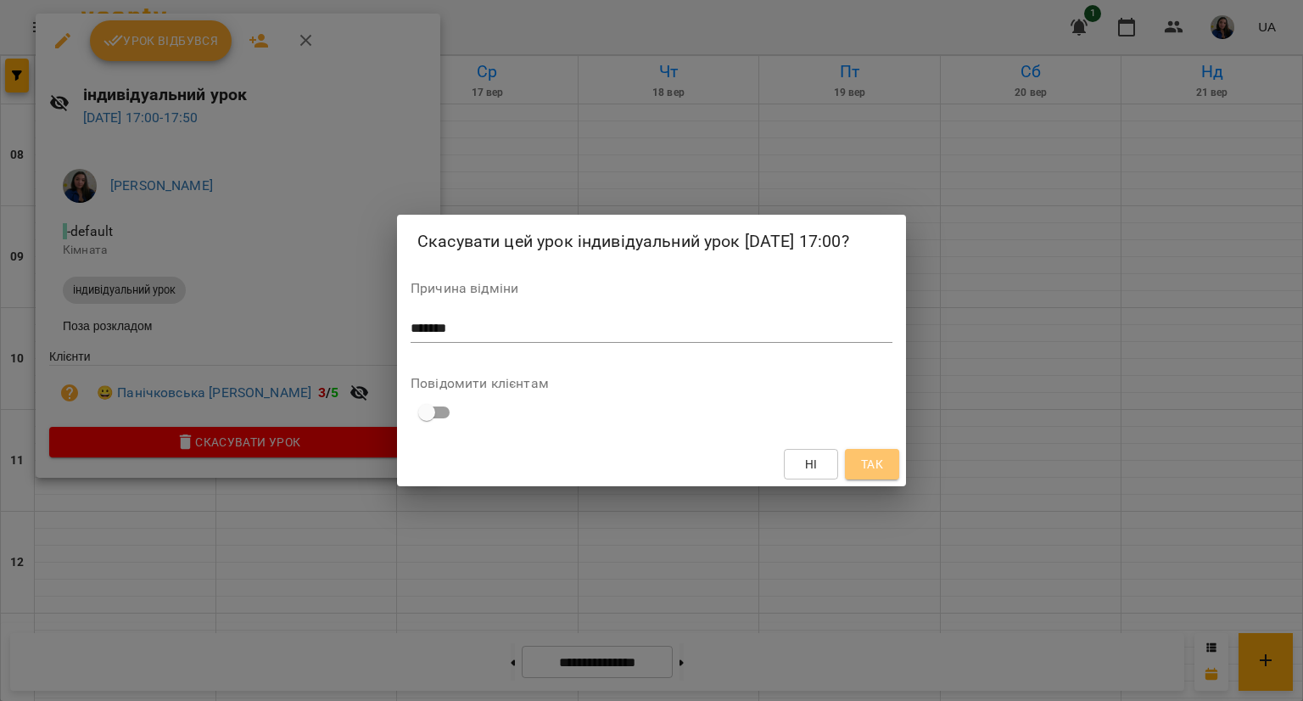 The height and width of the screenshot is (701, 1303). Describe the element at coordinates (872, 464) in the screenshot. I see `button: Так` at that location.